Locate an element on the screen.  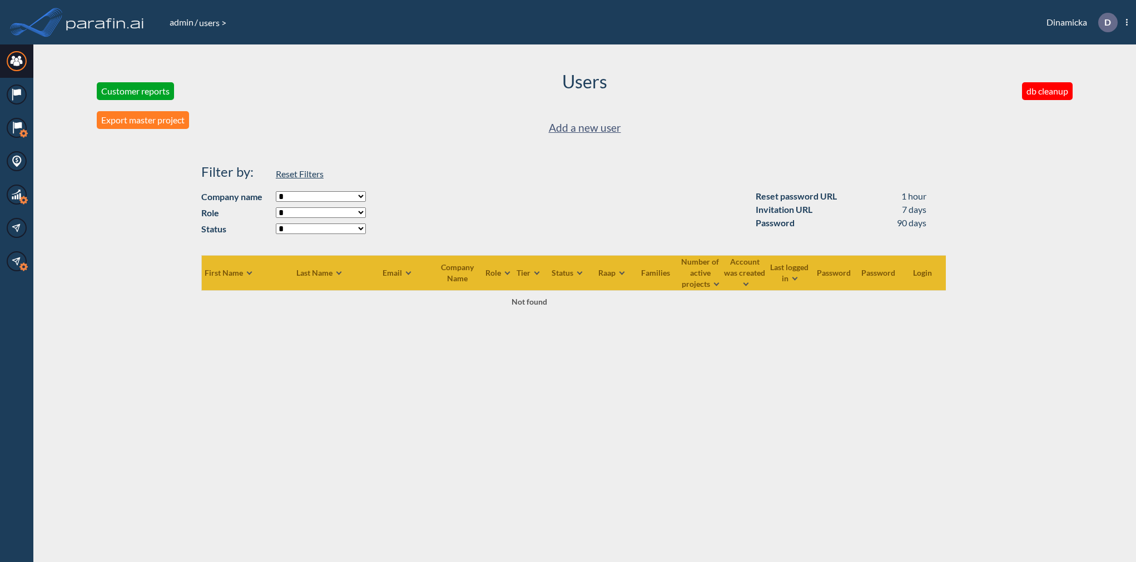
strong: Status is located at coordinates (236, 229).